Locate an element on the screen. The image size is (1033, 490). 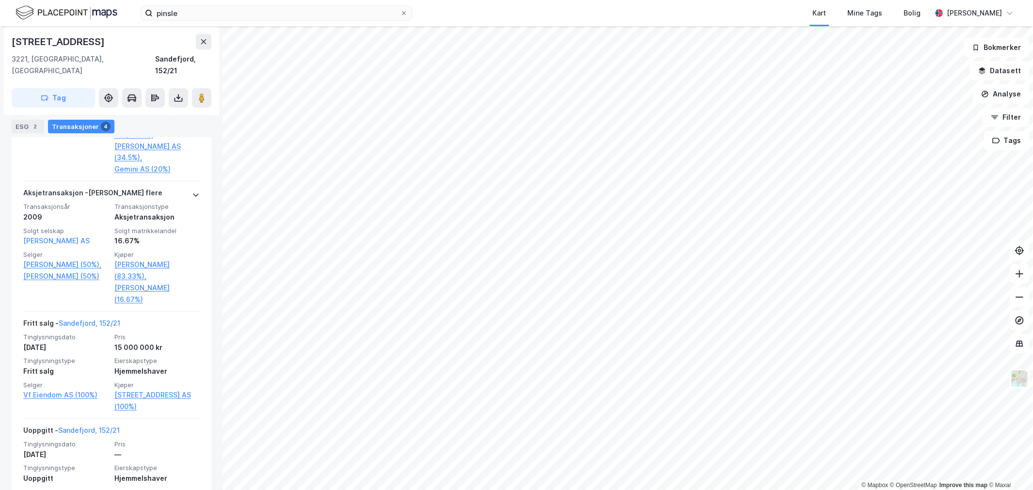
a: OpenStreetMap is located at coordinates (913, 485).